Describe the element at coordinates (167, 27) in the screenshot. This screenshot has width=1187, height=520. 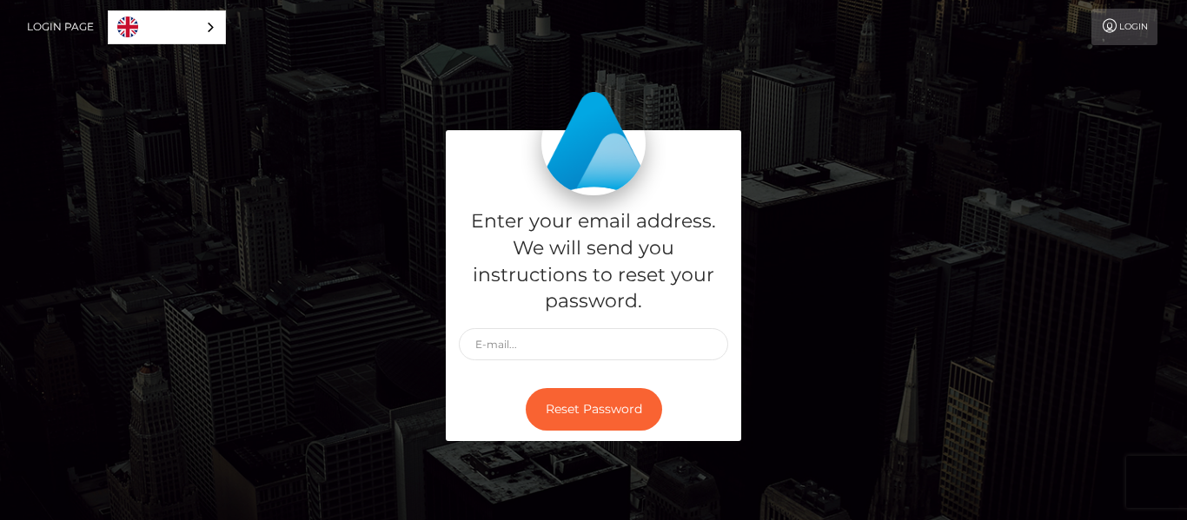
I see `aside: Language selected: English` at that location.